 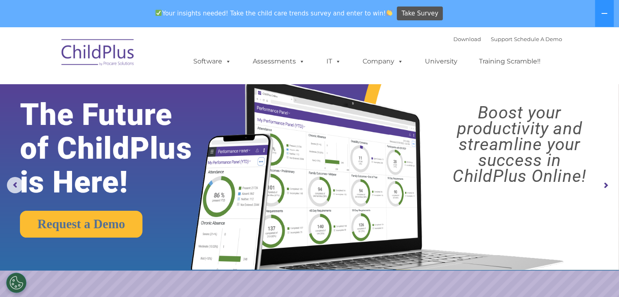 What do you see at coordinates (130, 90) in the screenshot?
I see `span: Phone number` at bounding box center [130, 90].